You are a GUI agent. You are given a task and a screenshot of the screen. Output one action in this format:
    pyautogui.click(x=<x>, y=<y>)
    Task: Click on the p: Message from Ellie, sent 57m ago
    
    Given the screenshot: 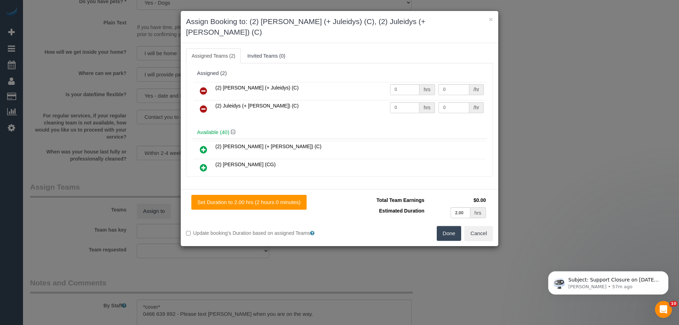 What is the action you would take?
    pyautogui.click(x=76, y=30)
    